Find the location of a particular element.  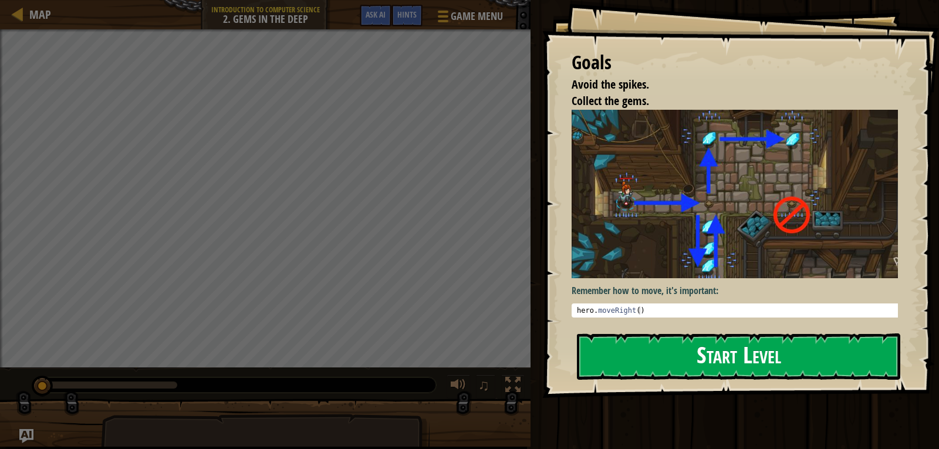

button: Toggle fullscreen is located at coordinates (513, 386).